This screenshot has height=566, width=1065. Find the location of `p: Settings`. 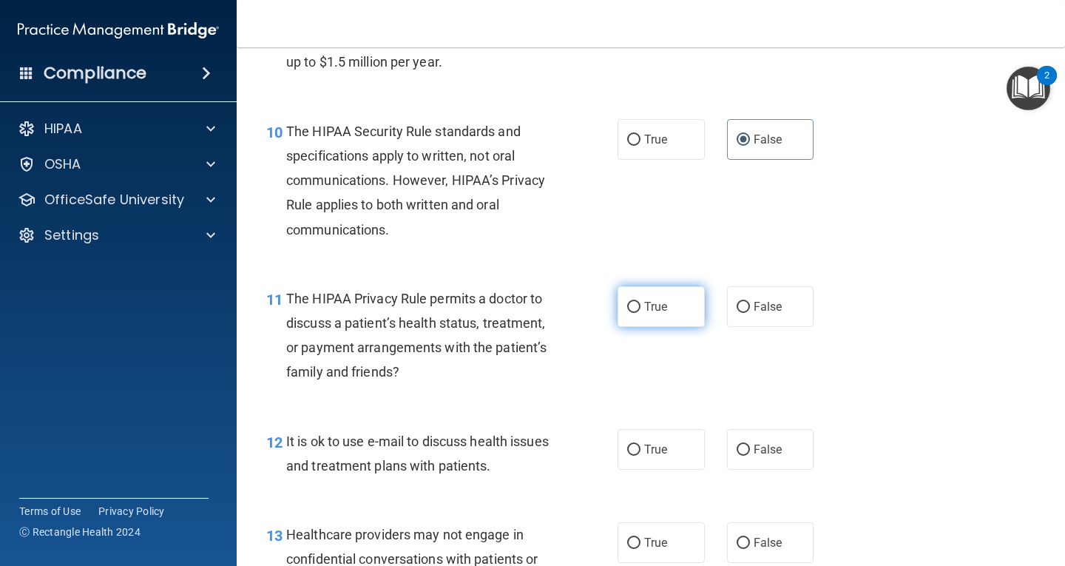

p: Settings is located at coordinates (72, 235).